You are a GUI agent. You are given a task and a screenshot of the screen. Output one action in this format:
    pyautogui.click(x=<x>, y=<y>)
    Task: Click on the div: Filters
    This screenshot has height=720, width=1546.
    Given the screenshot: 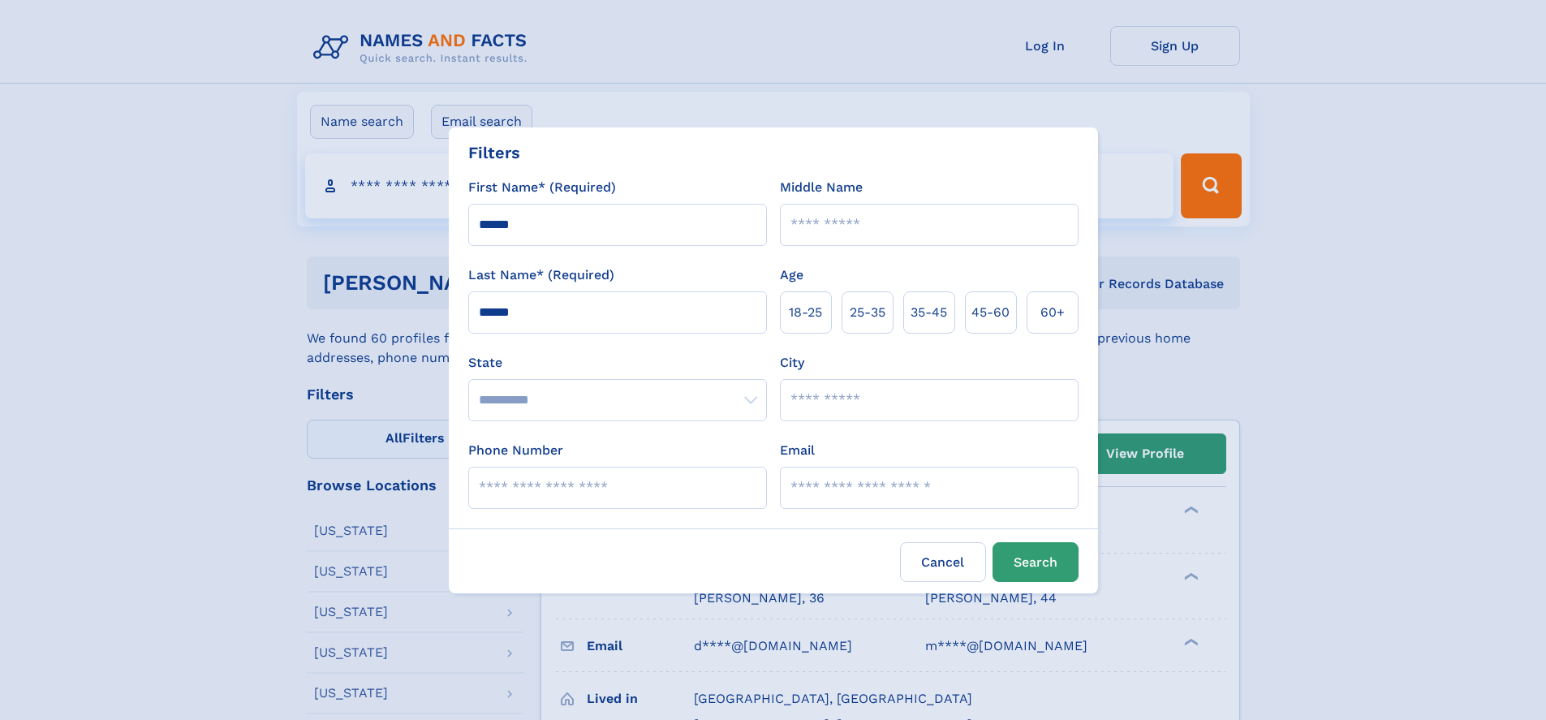 What is the action you would take?
    pyautogui.click(x=494, y=153)
    